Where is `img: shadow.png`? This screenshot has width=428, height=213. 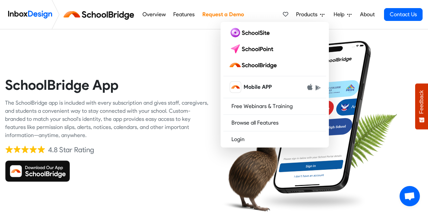
img: shadow.png is located at coordinates (312, 201).